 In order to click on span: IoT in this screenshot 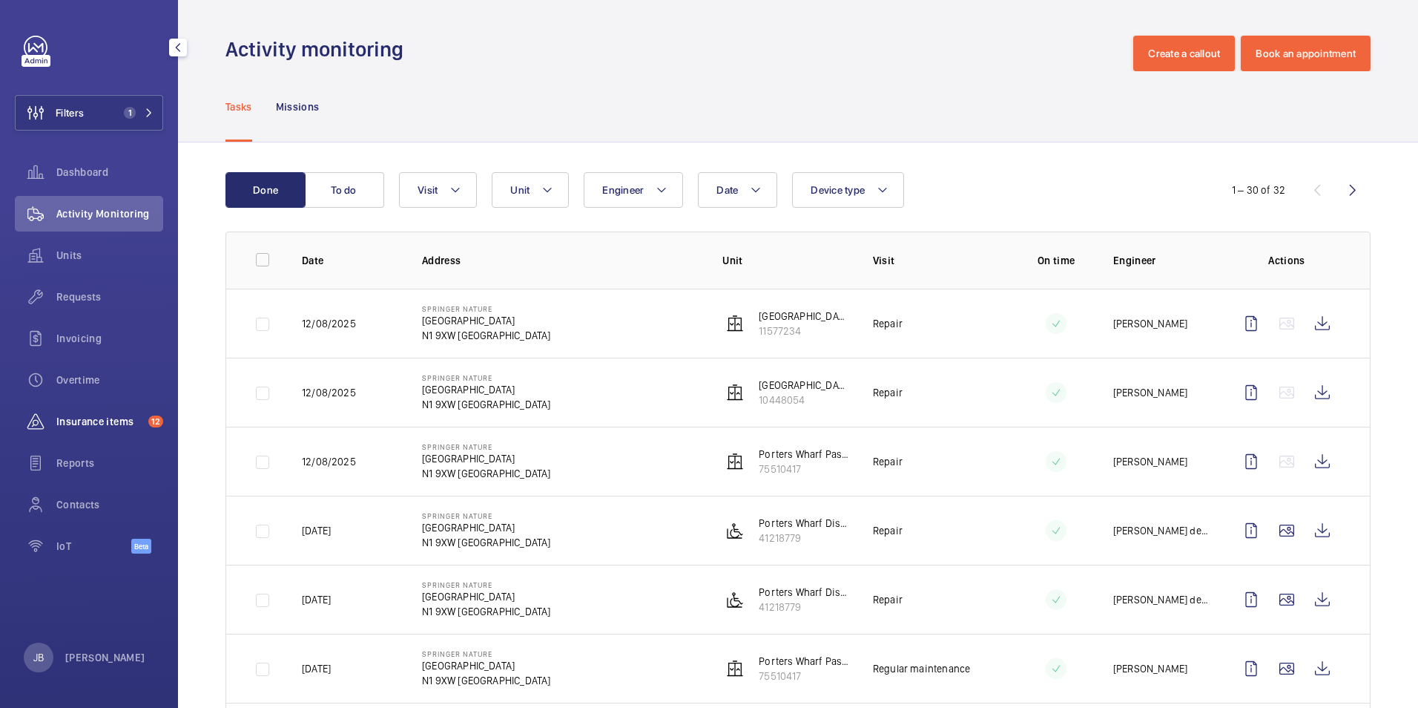, I will do `click(93, 546)`.